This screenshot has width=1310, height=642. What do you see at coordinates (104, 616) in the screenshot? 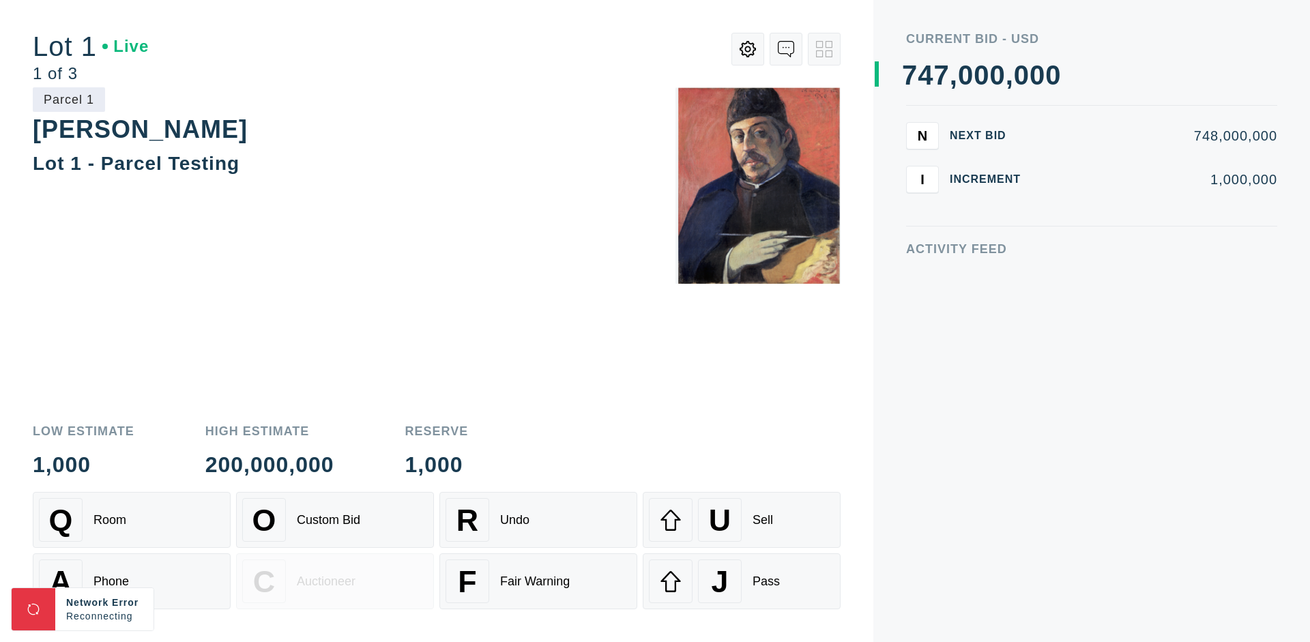
I see `div: Reconnecting` at bounding box center [104, 616].